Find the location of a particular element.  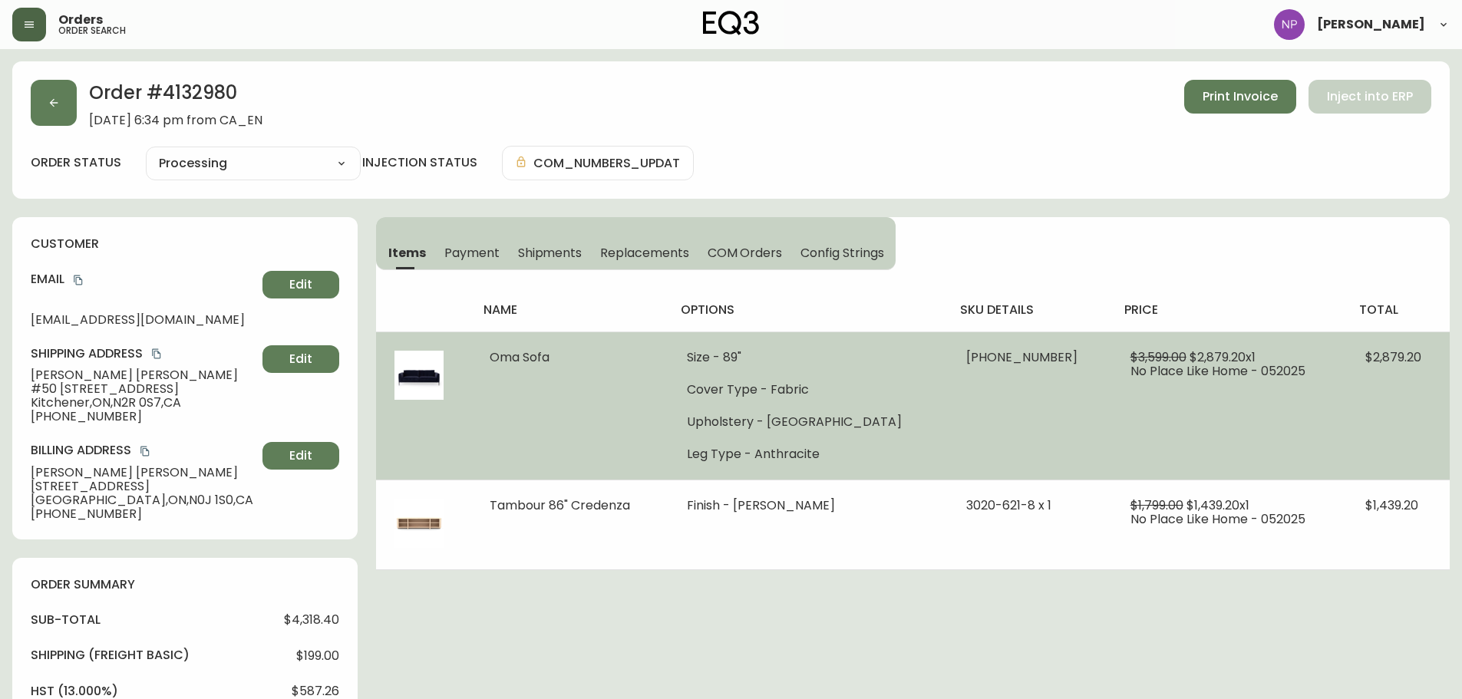

span: $1,799.00 is located at coordinates (1157, 505).